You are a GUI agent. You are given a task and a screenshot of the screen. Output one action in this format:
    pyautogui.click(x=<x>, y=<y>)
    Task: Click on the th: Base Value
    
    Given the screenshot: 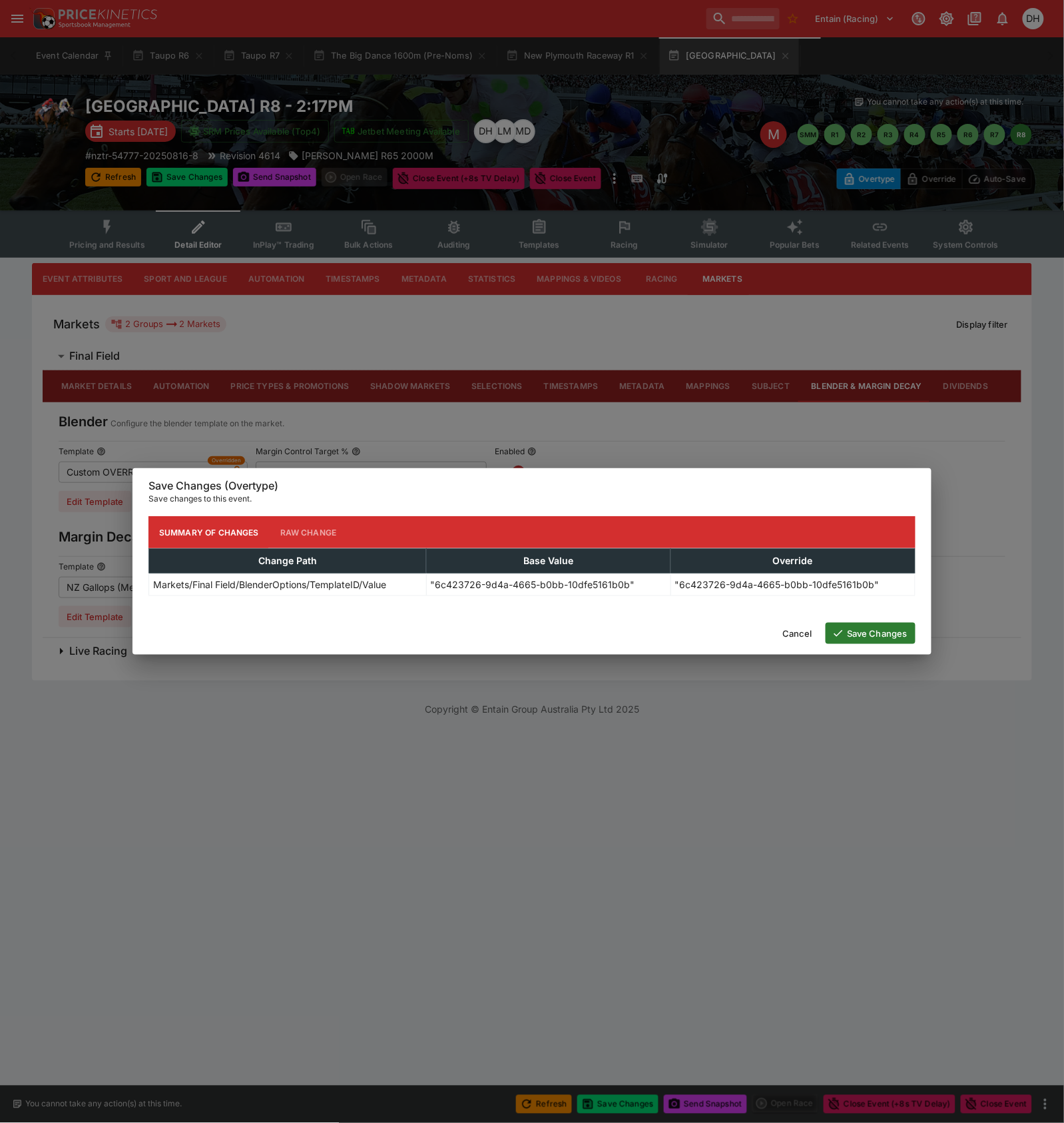 What is the action you would take?
    pyautogui.click(x=548, y=561)
    